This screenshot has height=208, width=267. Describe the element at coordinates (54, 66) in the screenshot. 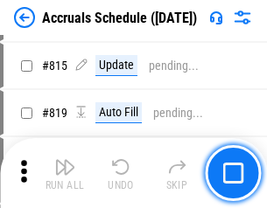

I see `span: # 815` at that location.